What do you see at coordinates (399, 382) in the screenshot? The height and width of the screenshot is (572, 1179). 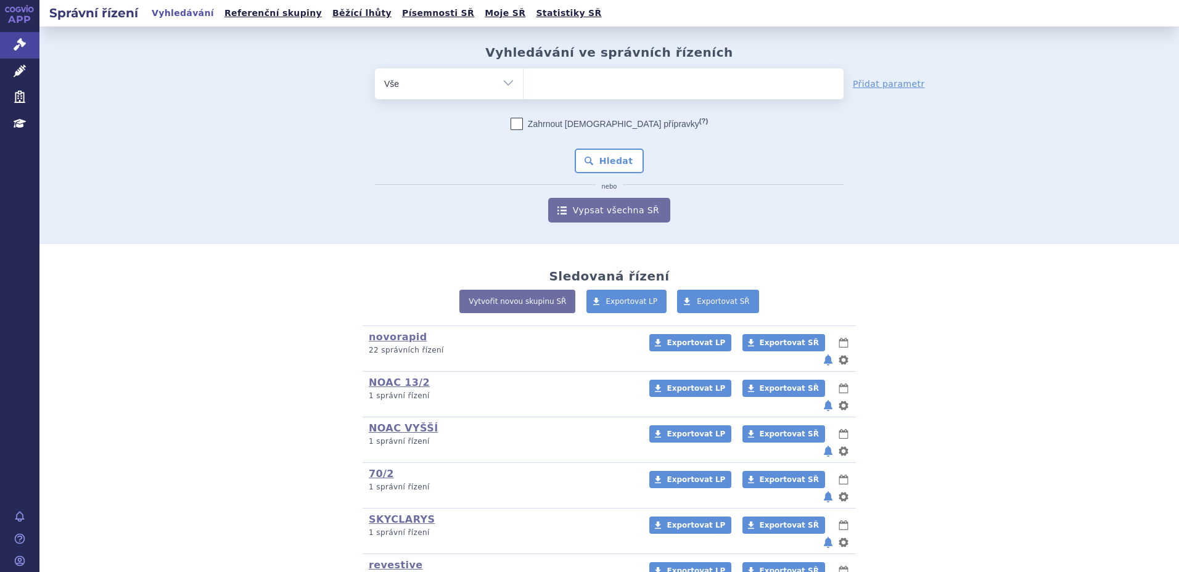 I see `a: NOAC 13/2` at bounding box center [399, 382].